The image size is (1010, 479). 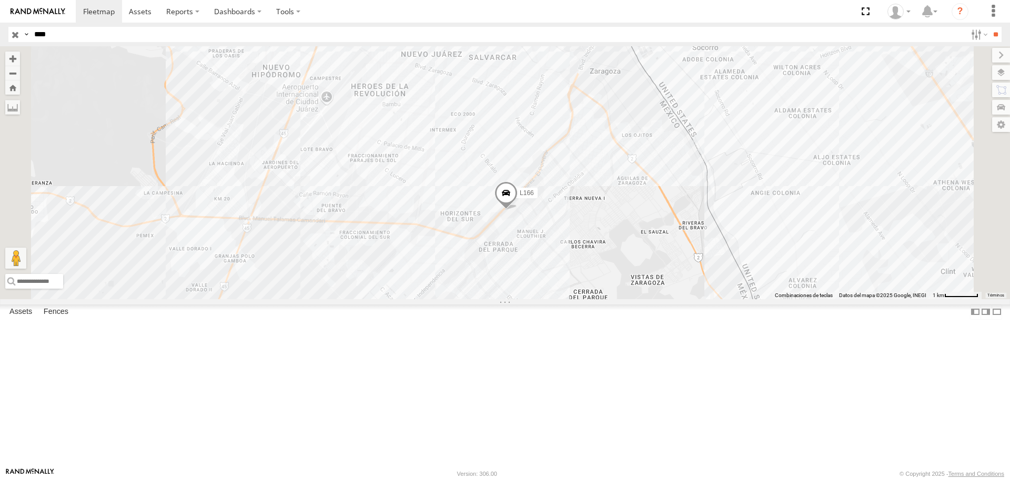 I want to click on label: Dock Summary Table to the Left, so click(x=975, y=312).